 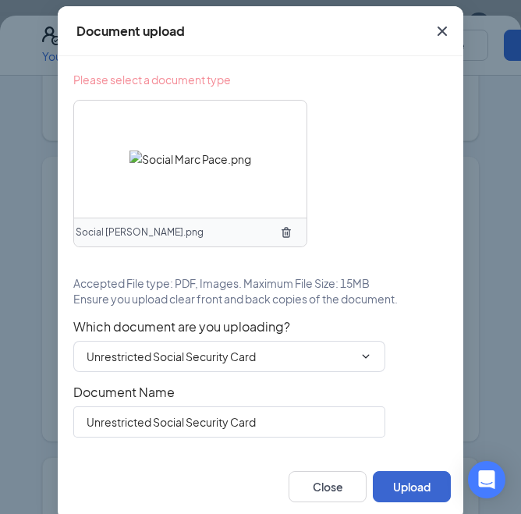 I want to click on button: TrashOutline, so click(x=286, y=232).